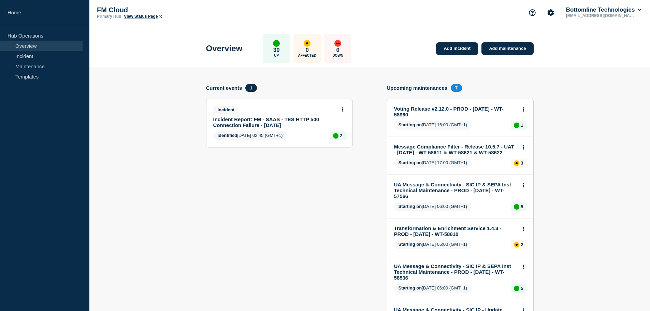 The width and height of the screenshot is (650, 311). What do you see at coordinates (109, 16) in the screenshot?
I see `p: Primary Hub` at bounding box center [109, 16].